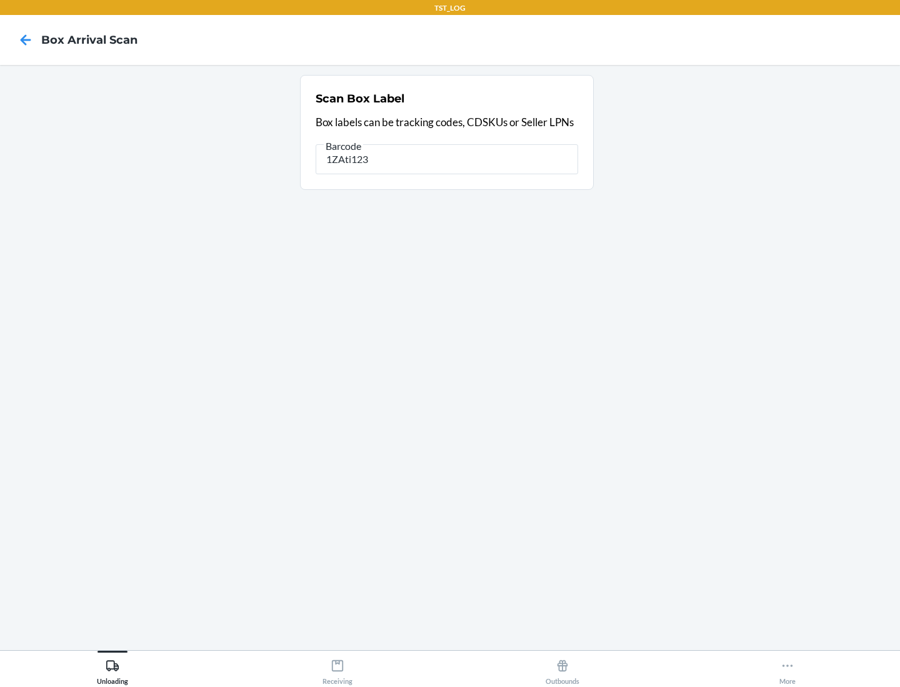 The image size is (900, 687). I want to click on h4: Box Arrival Scan, so click(89, 40).